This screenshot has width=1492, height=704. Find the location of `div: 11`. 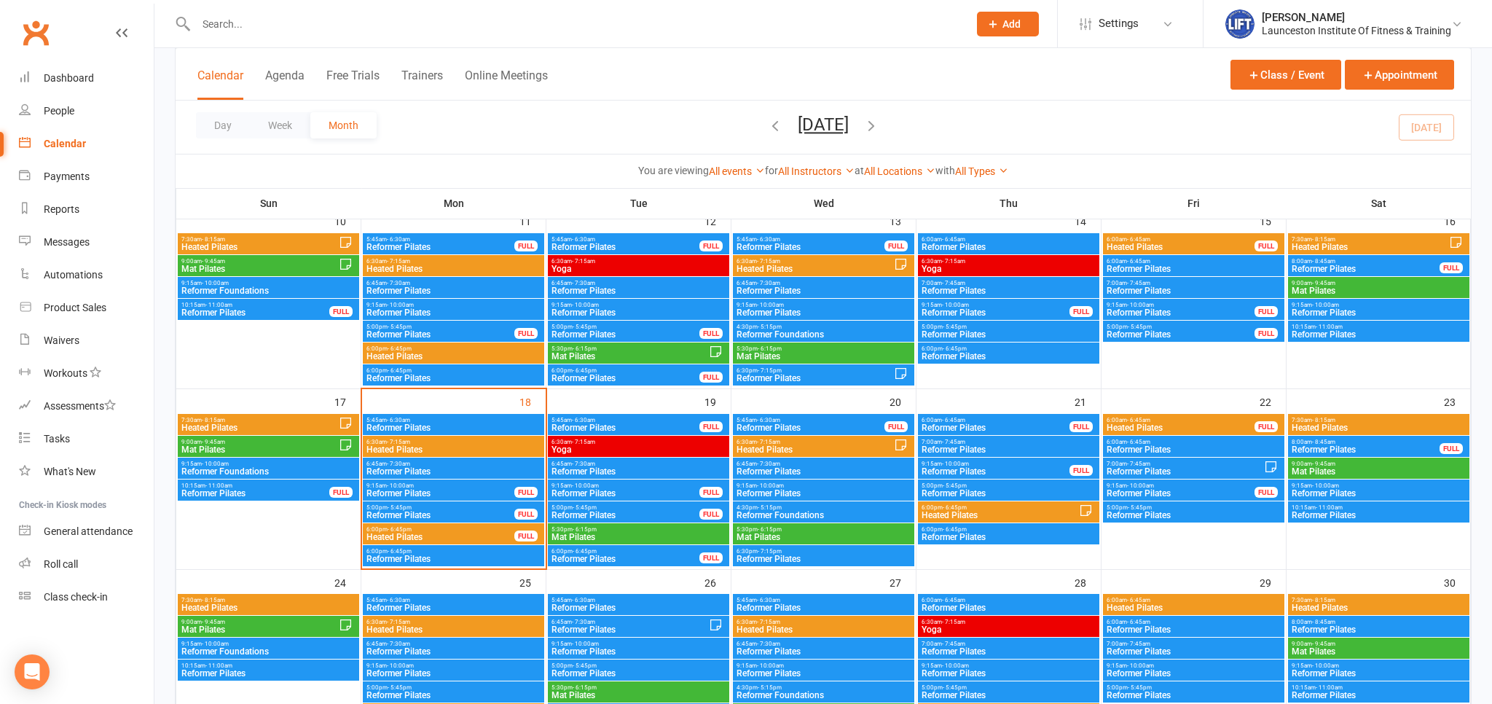

div: 11 is located at coordinates (533, 220).